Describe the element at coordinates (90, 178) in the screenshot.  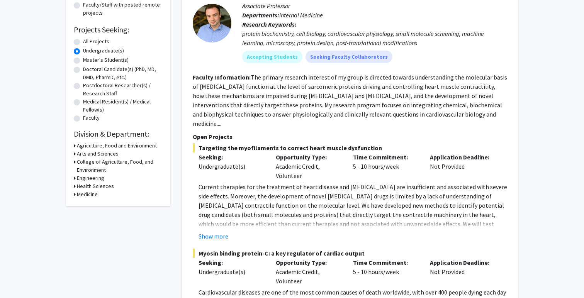
I see `h3: Engineering` at that location.